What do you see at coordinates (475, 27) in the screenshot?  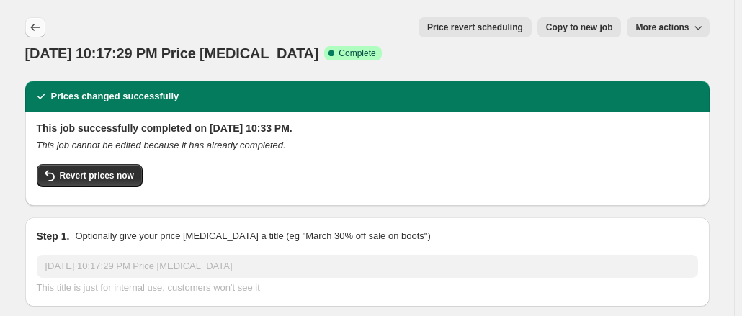 I see `button: Price revert scheduling` at bounding box center [475, 27].